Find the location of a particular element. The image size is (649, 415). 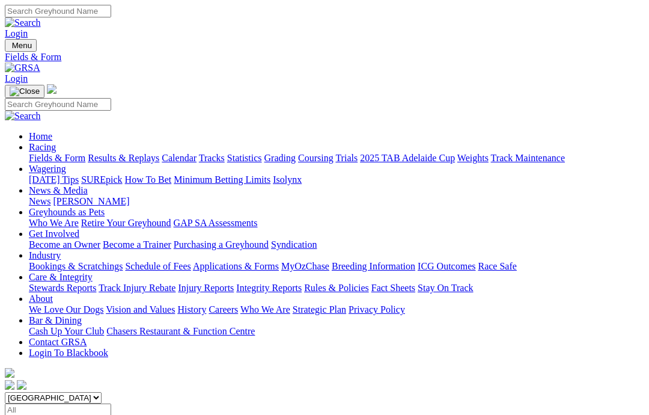

a: Applications & Forms is located at coordinates (236, 266).